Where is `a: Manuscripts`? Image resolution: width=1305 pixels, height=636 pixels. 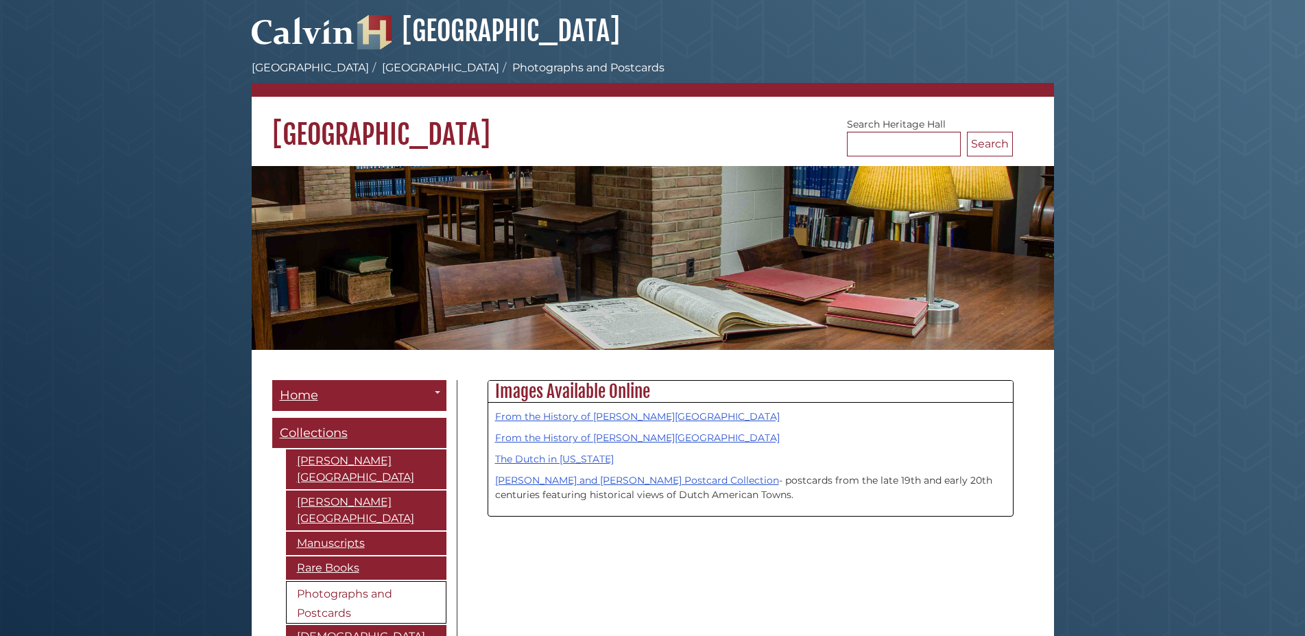 a: Manuscripts is located at coordinates (366, 543).